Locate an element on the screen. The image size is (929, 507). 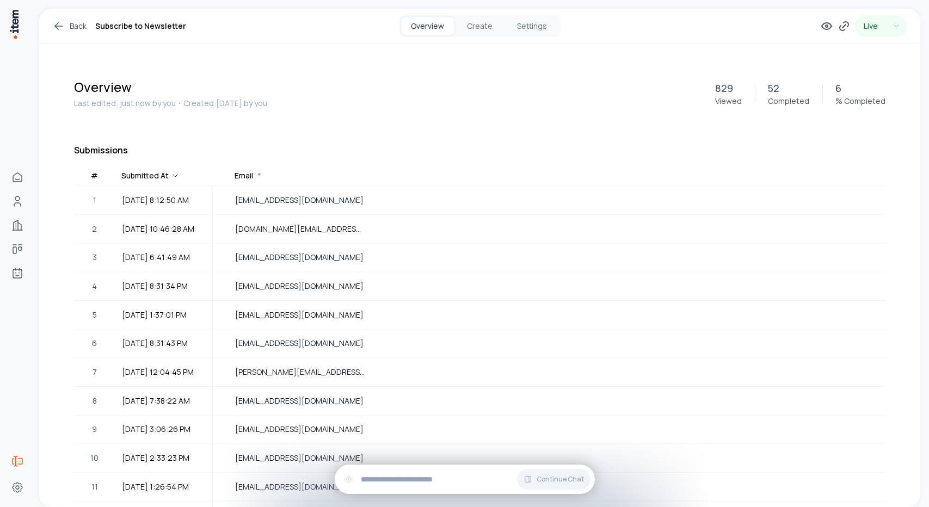
span: 7 is located at coordinates (95, 372).